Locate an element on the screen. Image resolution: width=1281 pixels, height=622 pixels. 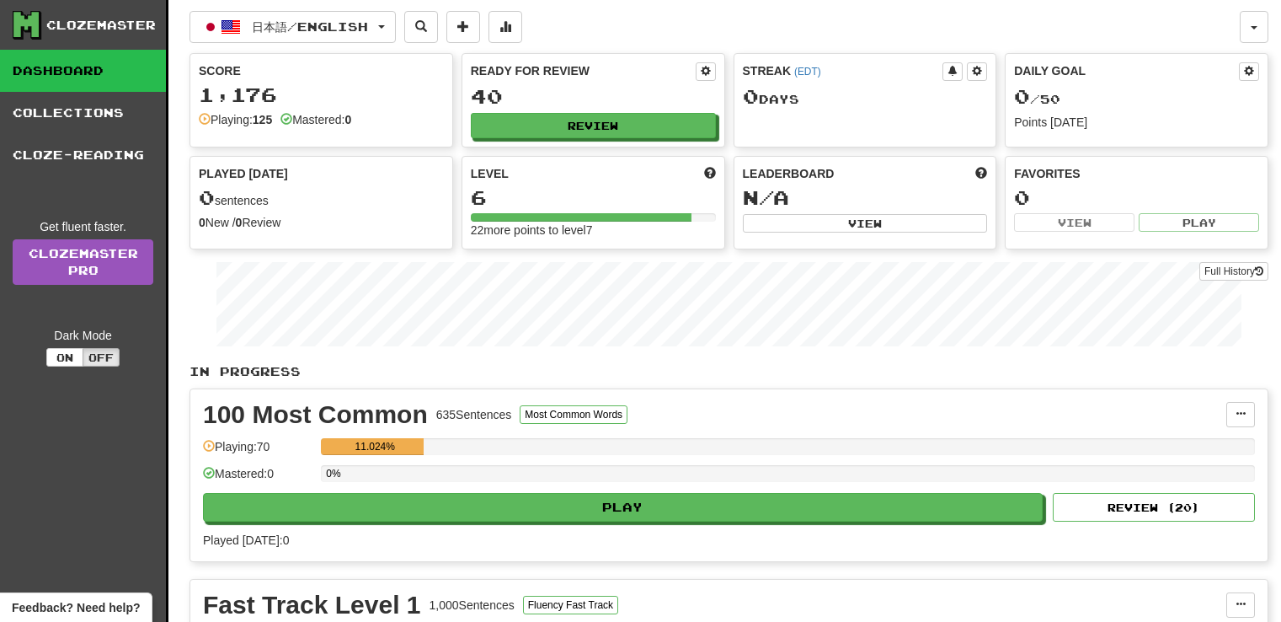
span: Level is located at coordinates (489, 174).